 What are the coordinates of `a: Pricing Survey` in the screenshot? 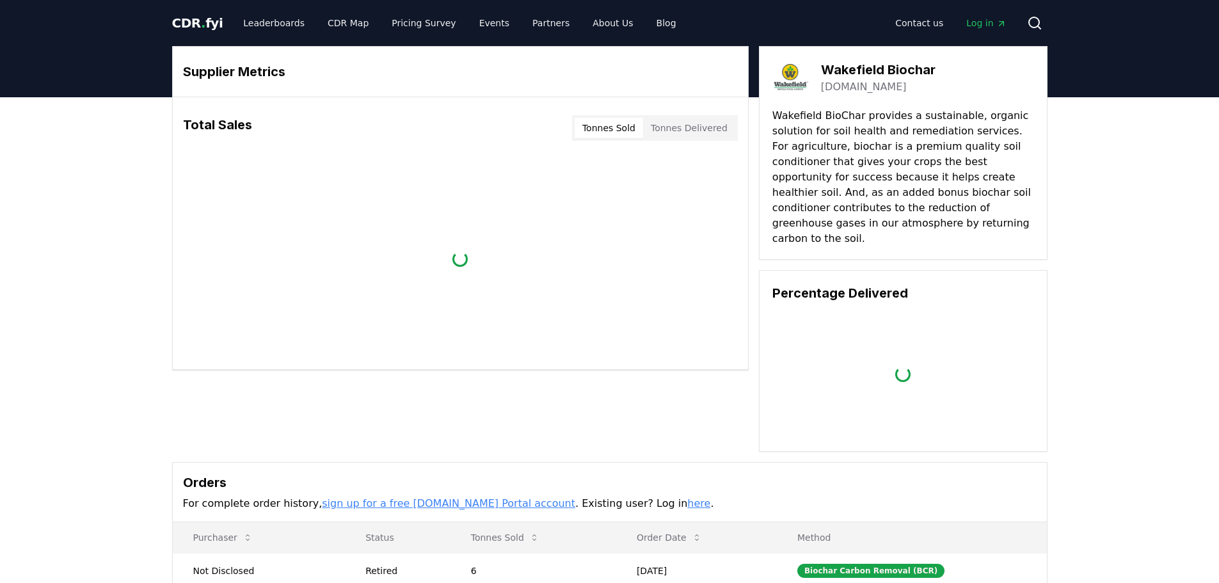 It's located at (424, 23).